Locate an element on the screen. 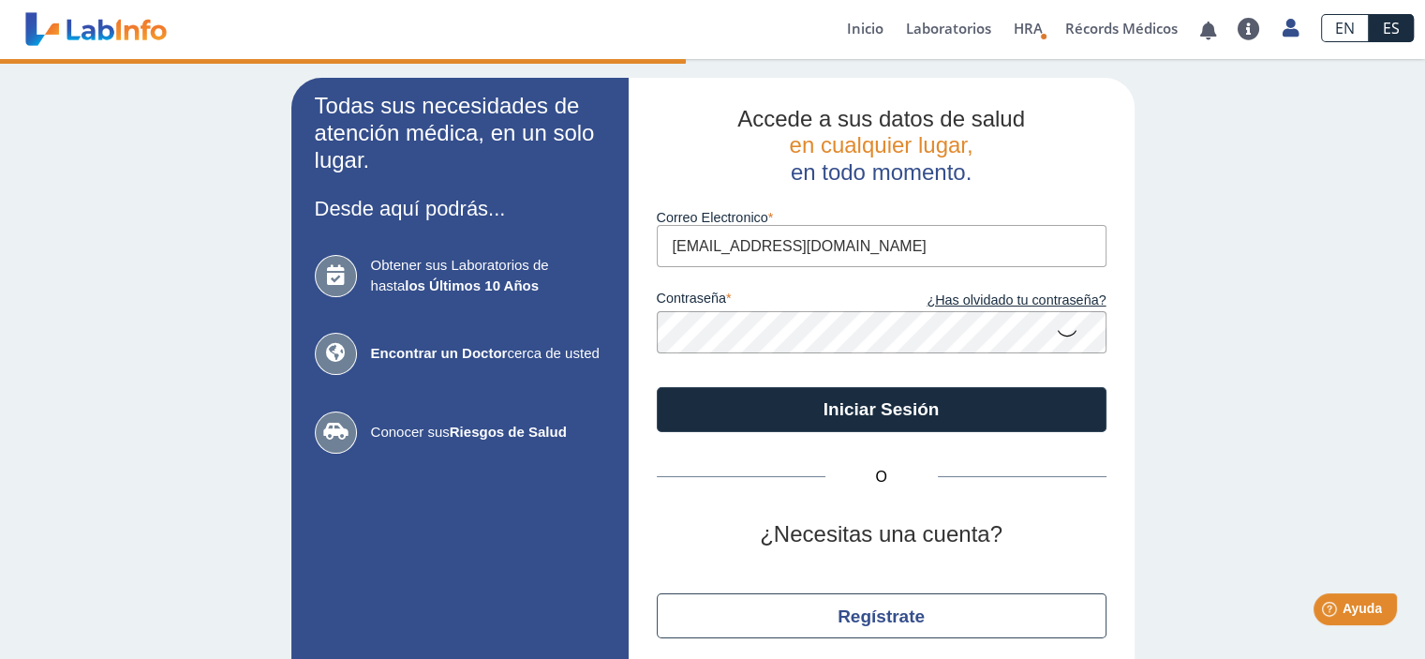 The image size is (1425, 659). span: Accede a sus datos de salud is located at coordinates (881, 118).